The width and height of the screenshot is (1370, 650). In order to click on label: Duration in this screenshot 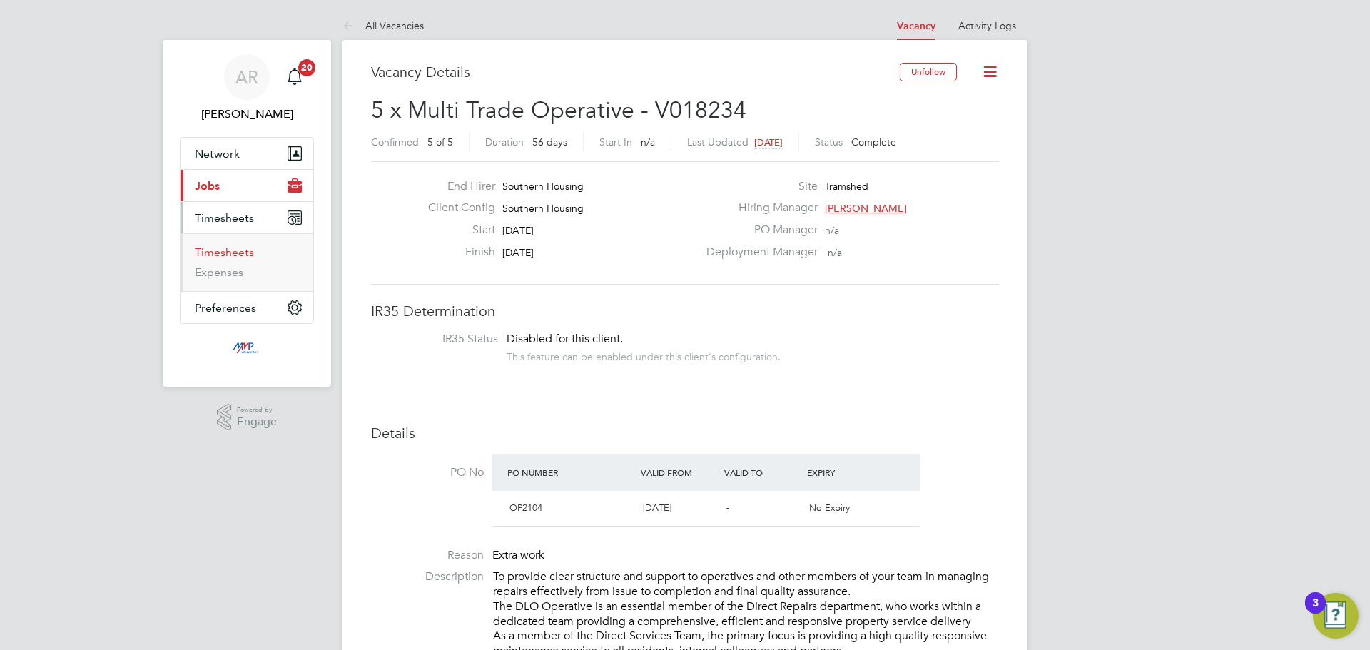, I will do `click(504, 142)`.